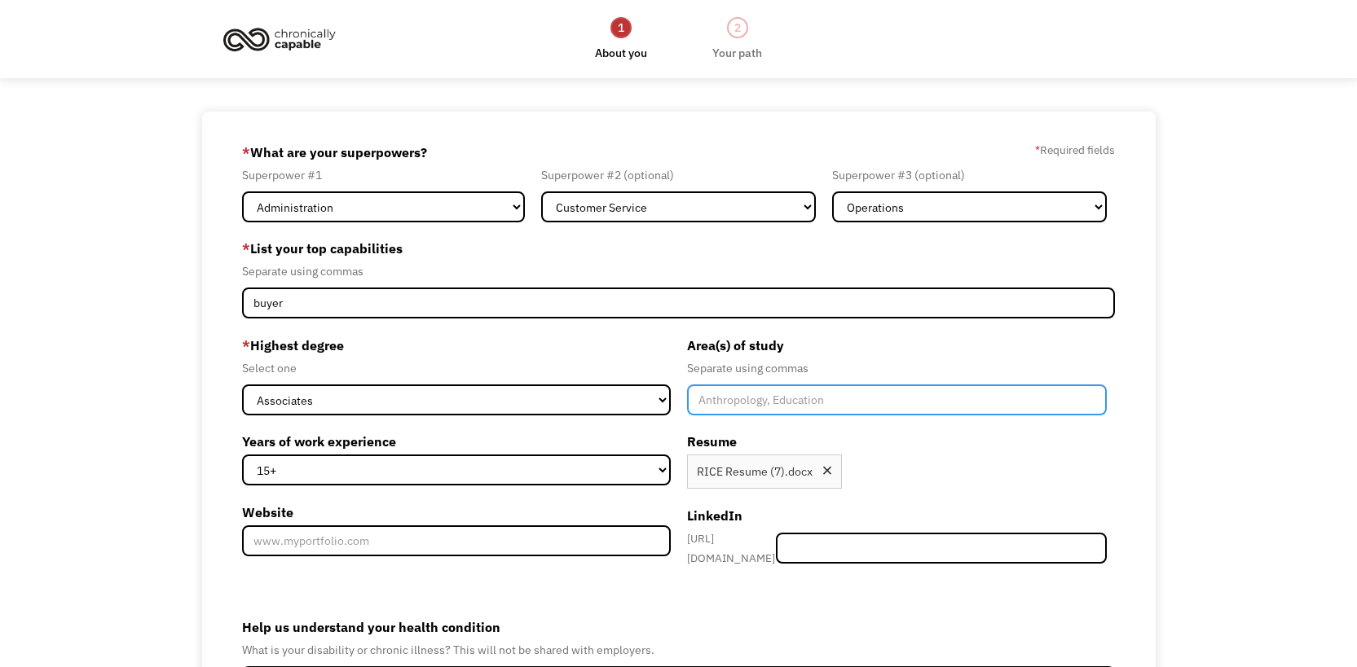 Image resolution: width=1357 pixels, height=667 pixels. I want to click on label: Required fields, so click(1075, 150).